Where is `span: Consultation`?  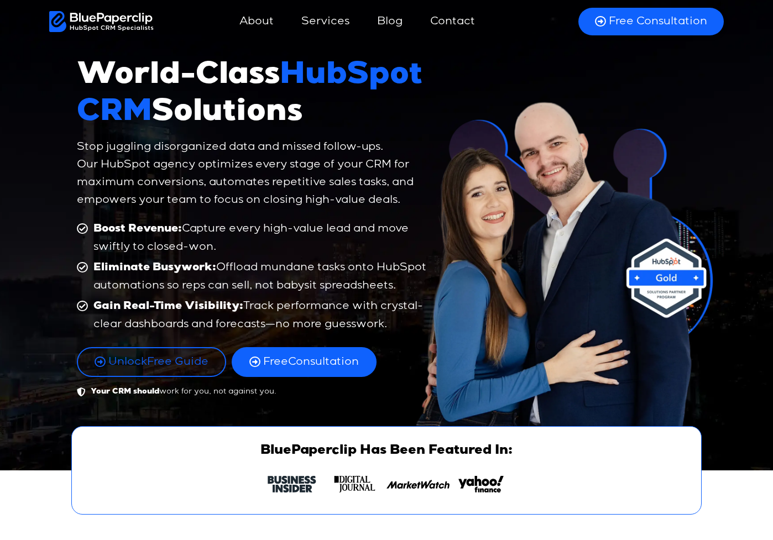 span: Consultation is located at coordinates (311, 362).